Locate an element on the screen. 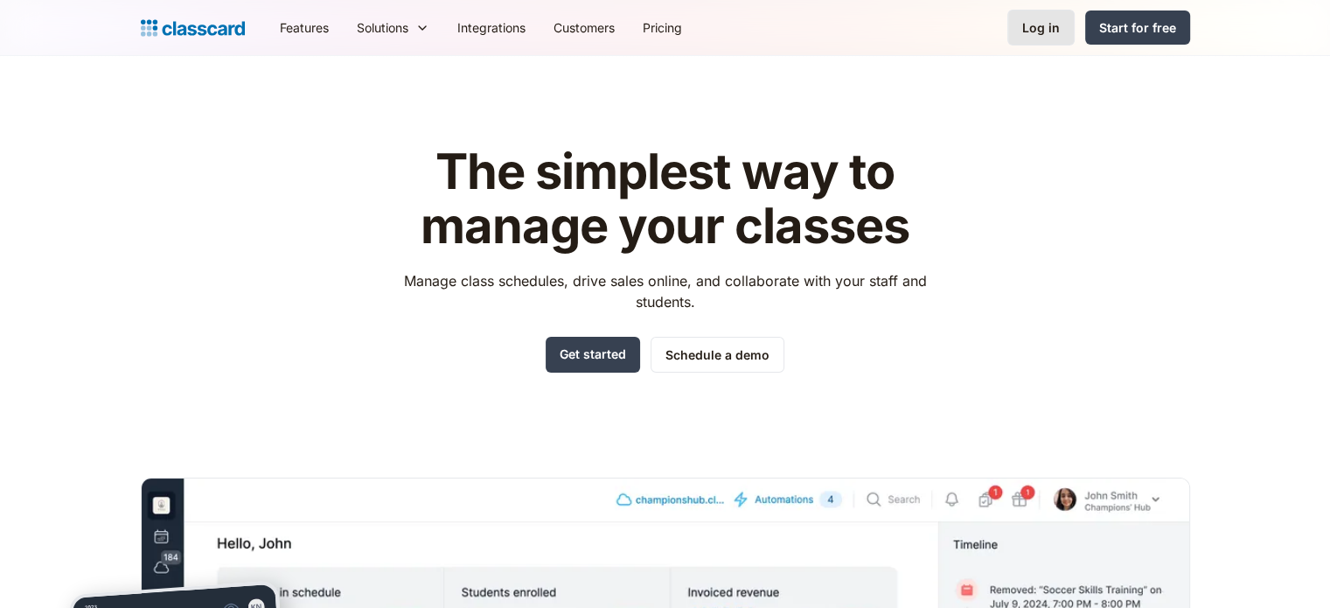 The image size is (1330, 608). div: Log in is located at coordinates (1040, 27).